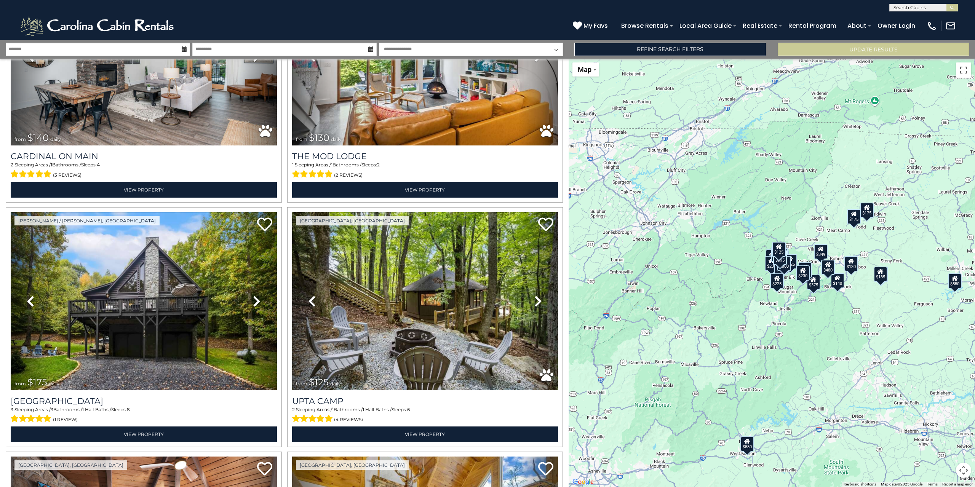  Describe the element at coordinates (584, 69) in the screenshot. I see `span: Map` at that location.